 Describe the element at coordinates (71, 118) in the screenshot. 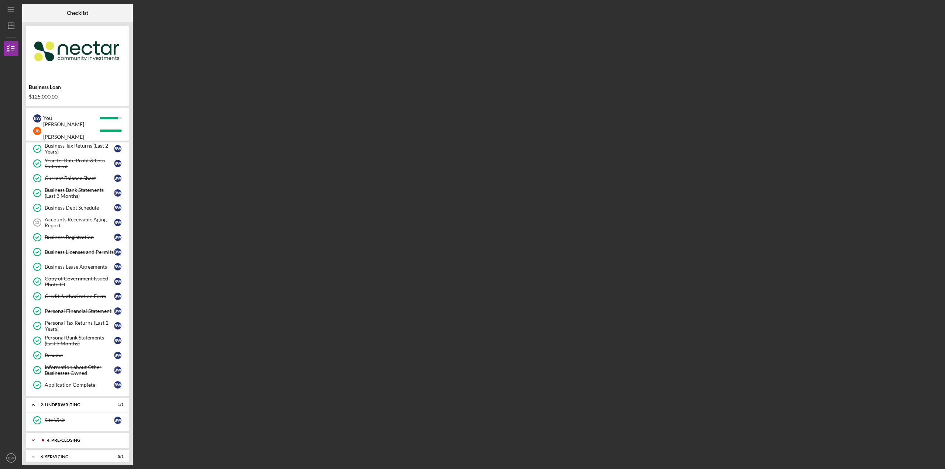

I see `div: You` at that location.